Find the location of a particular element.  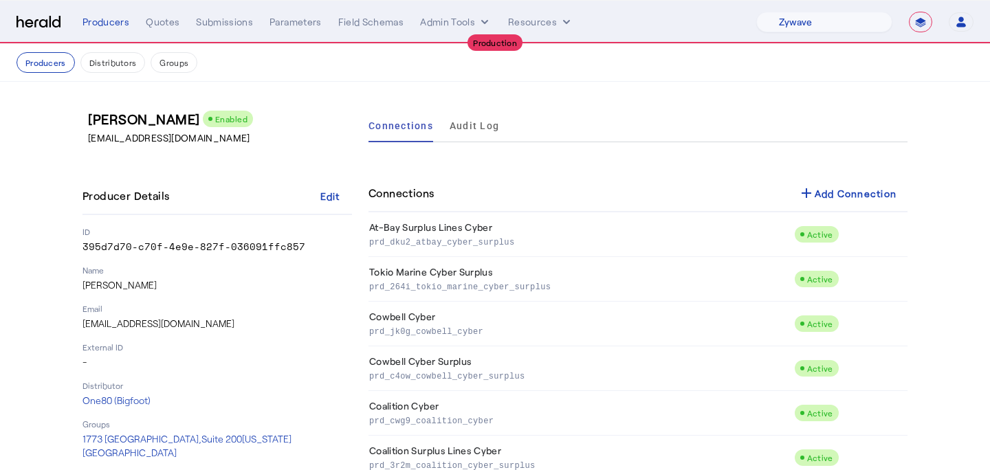

div: Field Schemas is located at coordinates (371, 22).